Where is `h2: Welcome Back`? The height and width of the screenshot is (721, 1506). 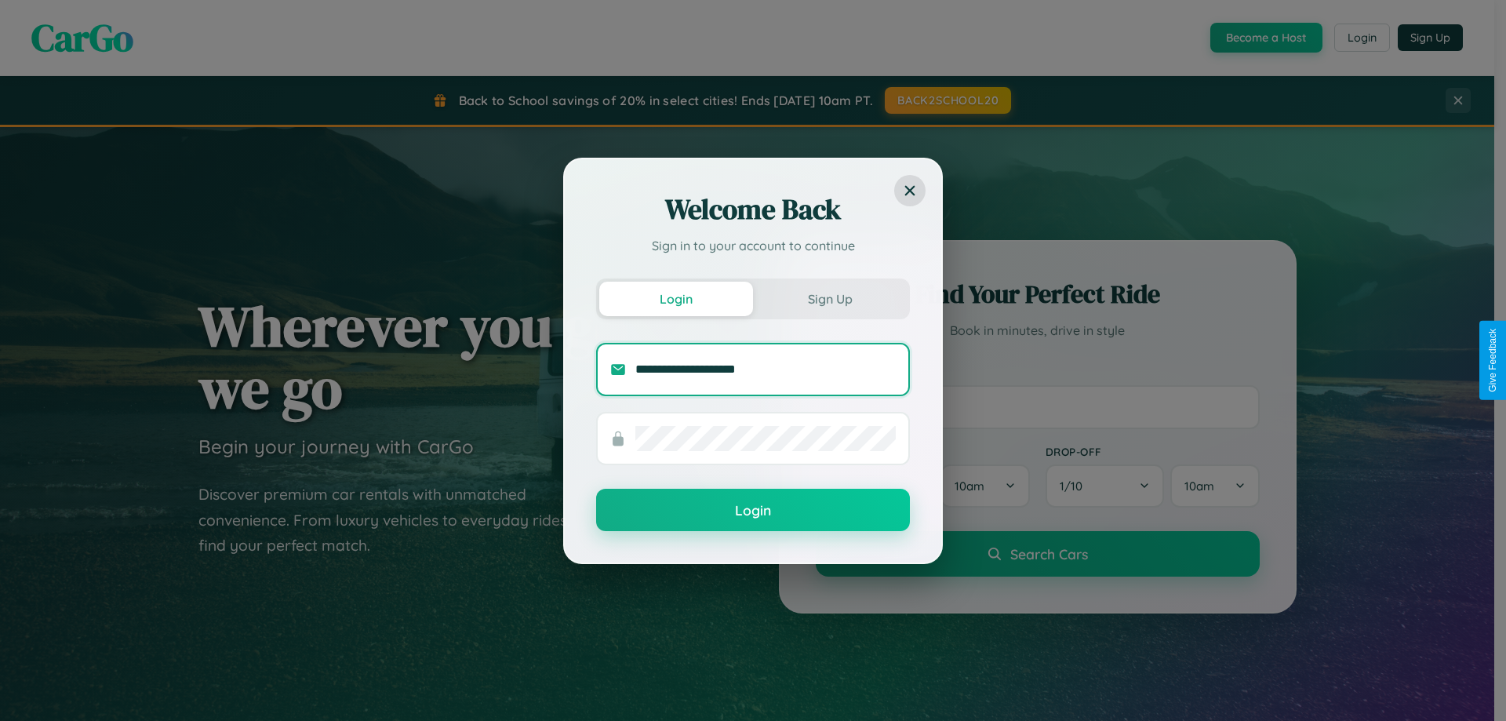
h2: Welcome Back is located at coordinates (753, 209).